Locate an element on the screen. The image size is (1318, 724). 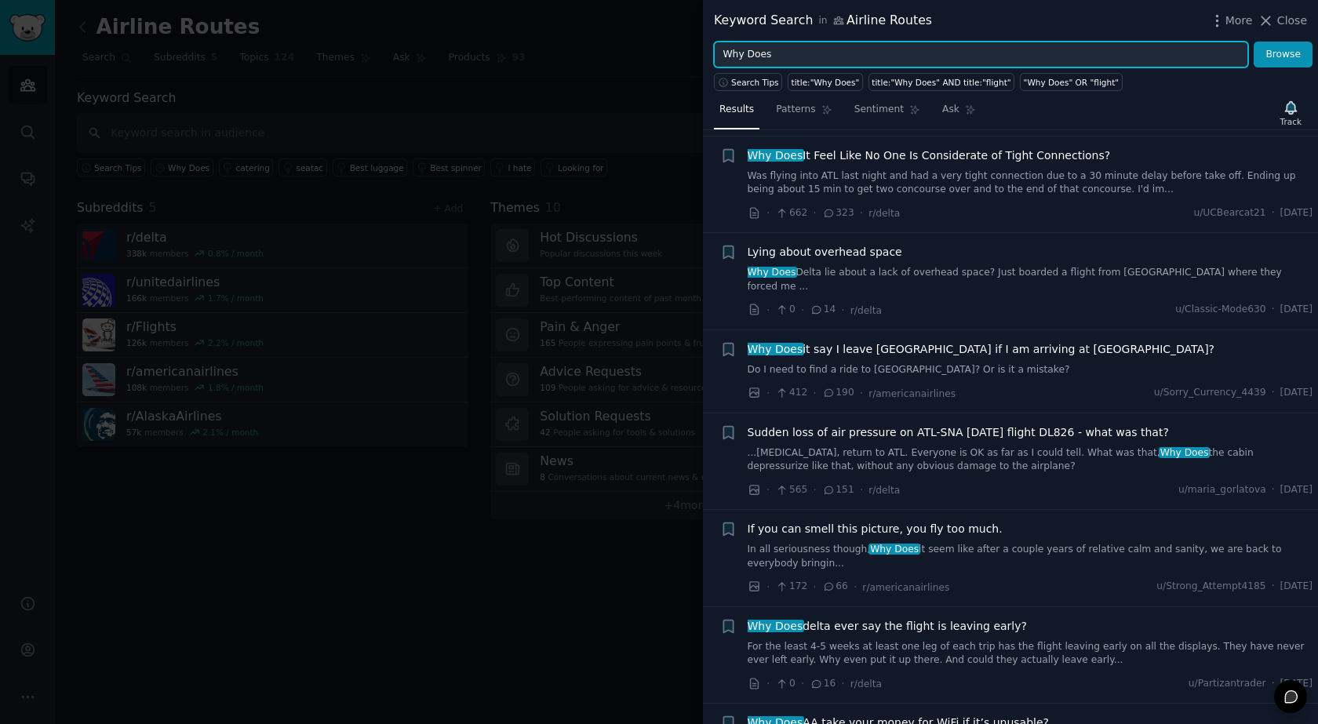
span: u/Classic-Mode630 is located at coordinates (1220, 310).